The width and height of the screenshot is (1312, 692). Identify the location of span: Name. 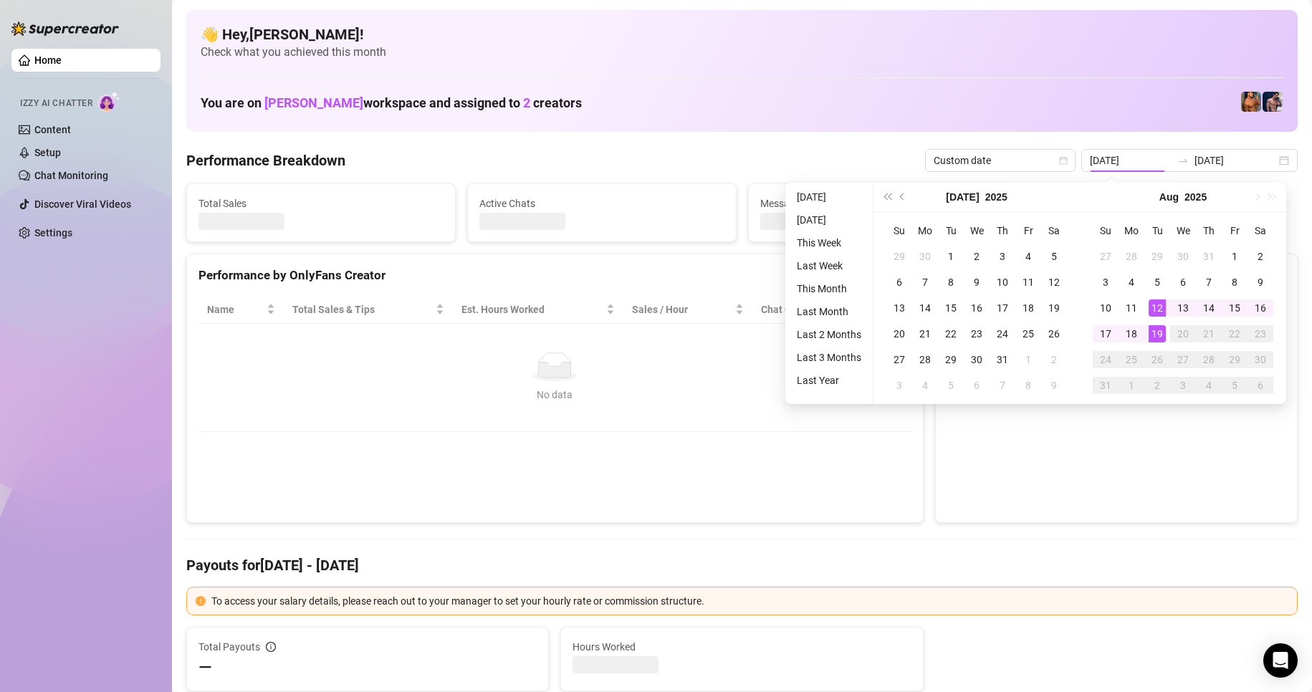
(235, 310).